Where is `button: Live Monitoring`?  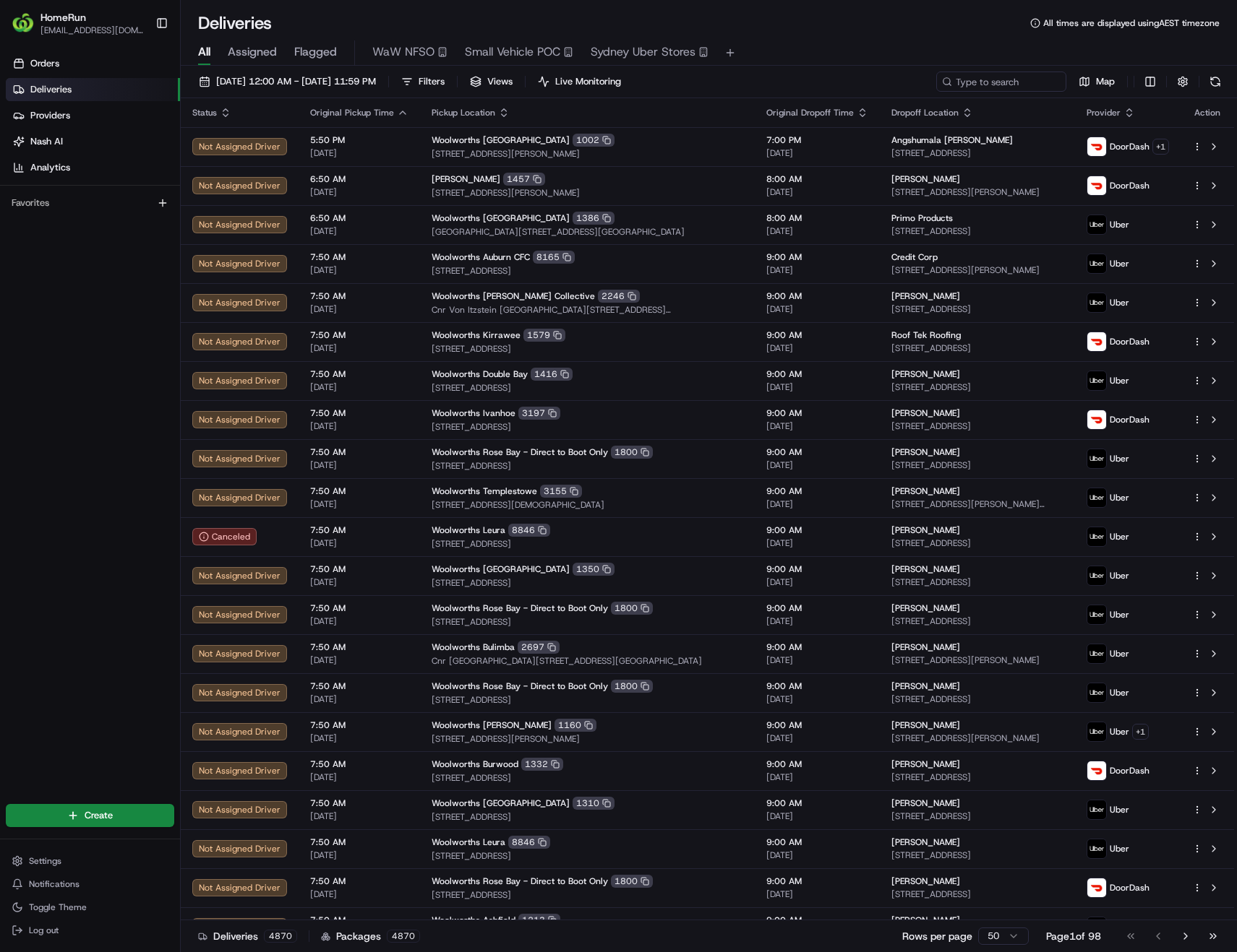 button: Live Monitoring is located at coordinates (579, 82).